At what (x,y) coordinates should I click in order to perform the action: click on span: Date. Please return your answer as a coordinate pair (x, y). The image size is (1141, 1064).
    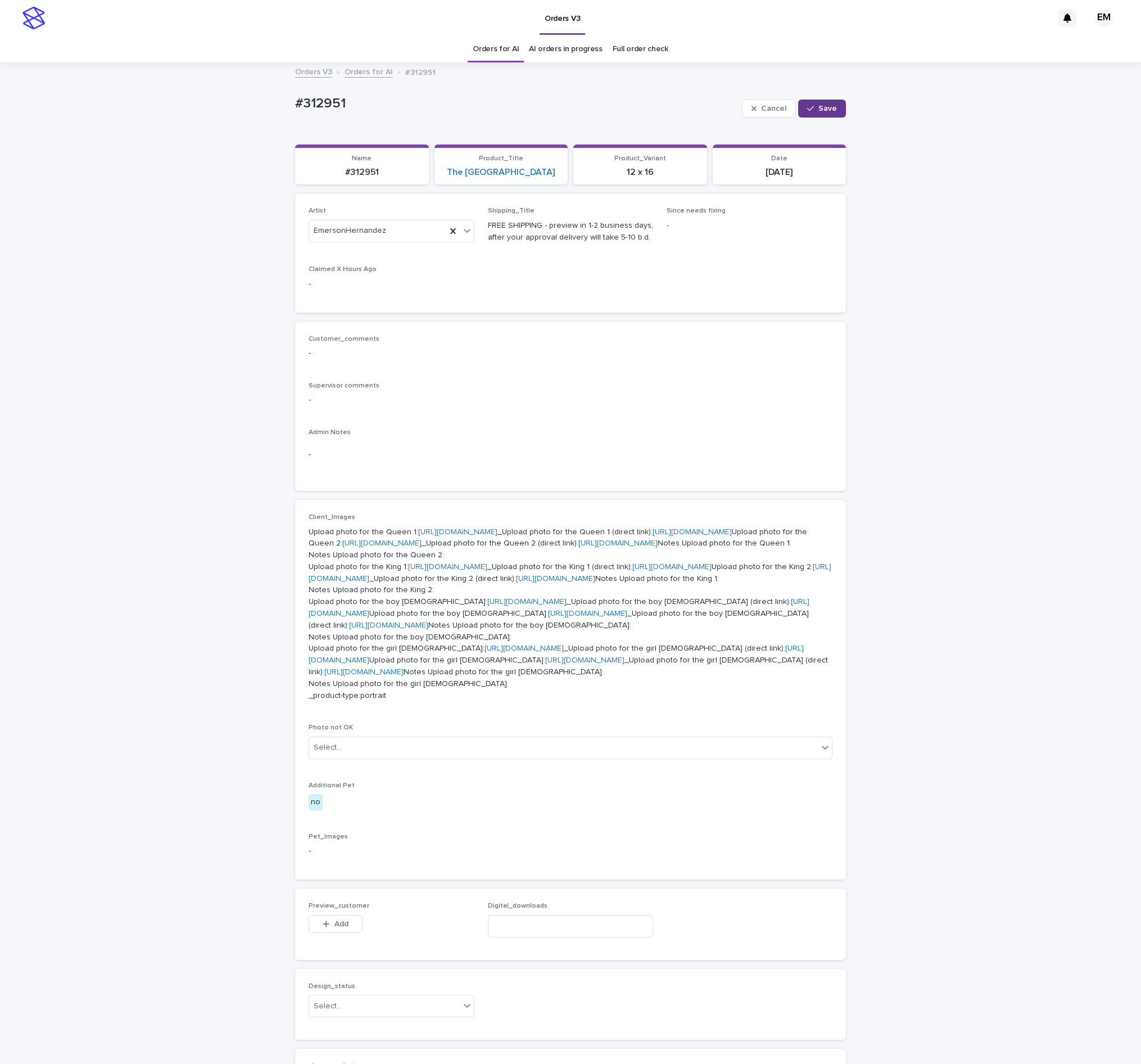
    Looking at the image, I should click on (779, 159).